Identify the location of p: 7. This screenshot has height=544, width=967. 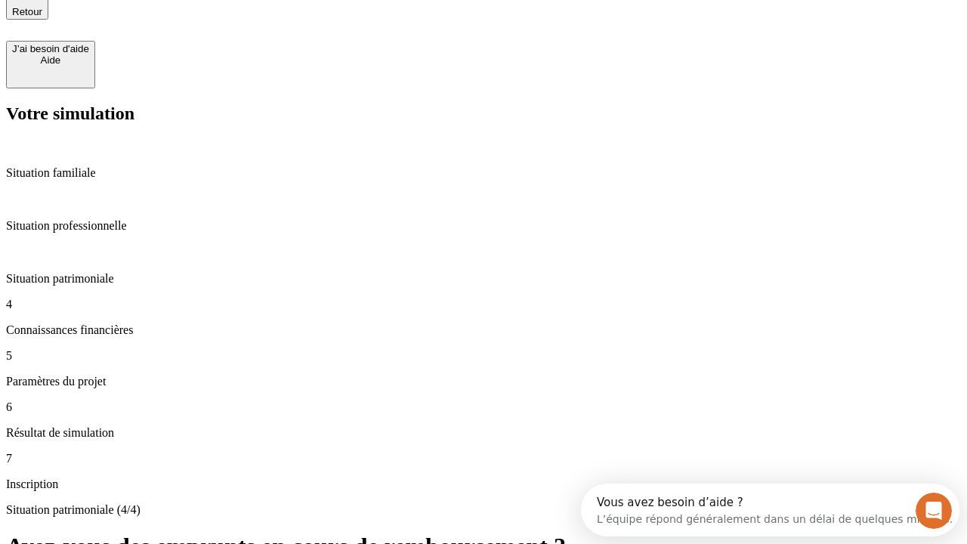
(483, 458).